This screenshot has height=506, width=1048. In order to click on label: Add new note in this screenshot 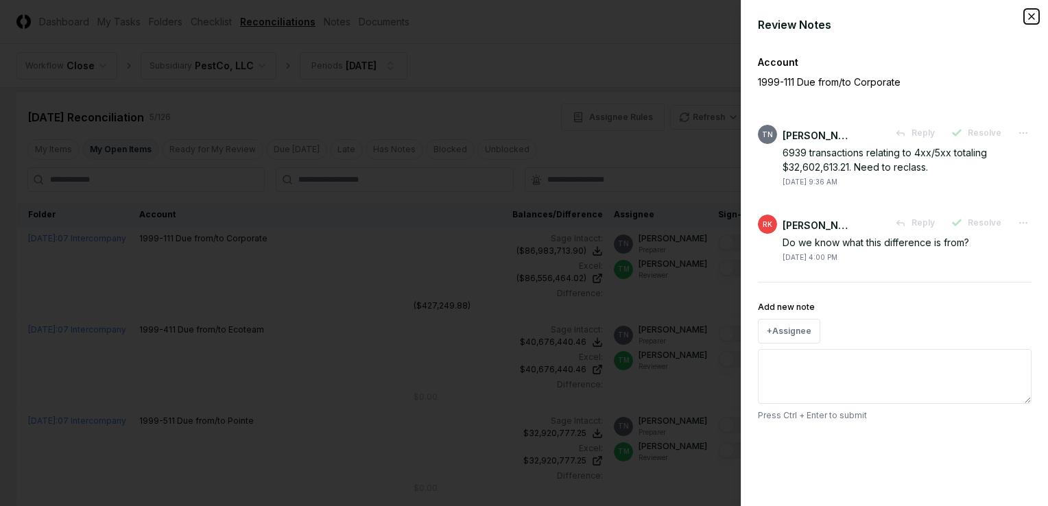, I will do `click(786, 307)`.